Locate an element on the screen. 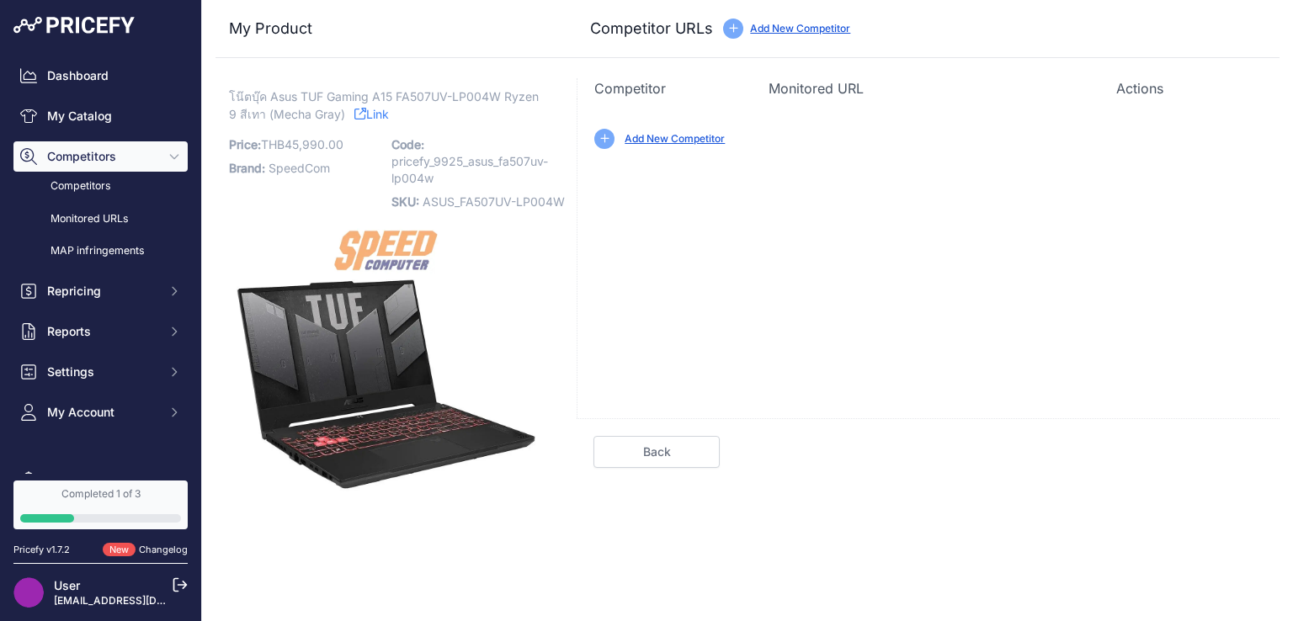  span: 45,990.00 is located at coordinates (314, 144).